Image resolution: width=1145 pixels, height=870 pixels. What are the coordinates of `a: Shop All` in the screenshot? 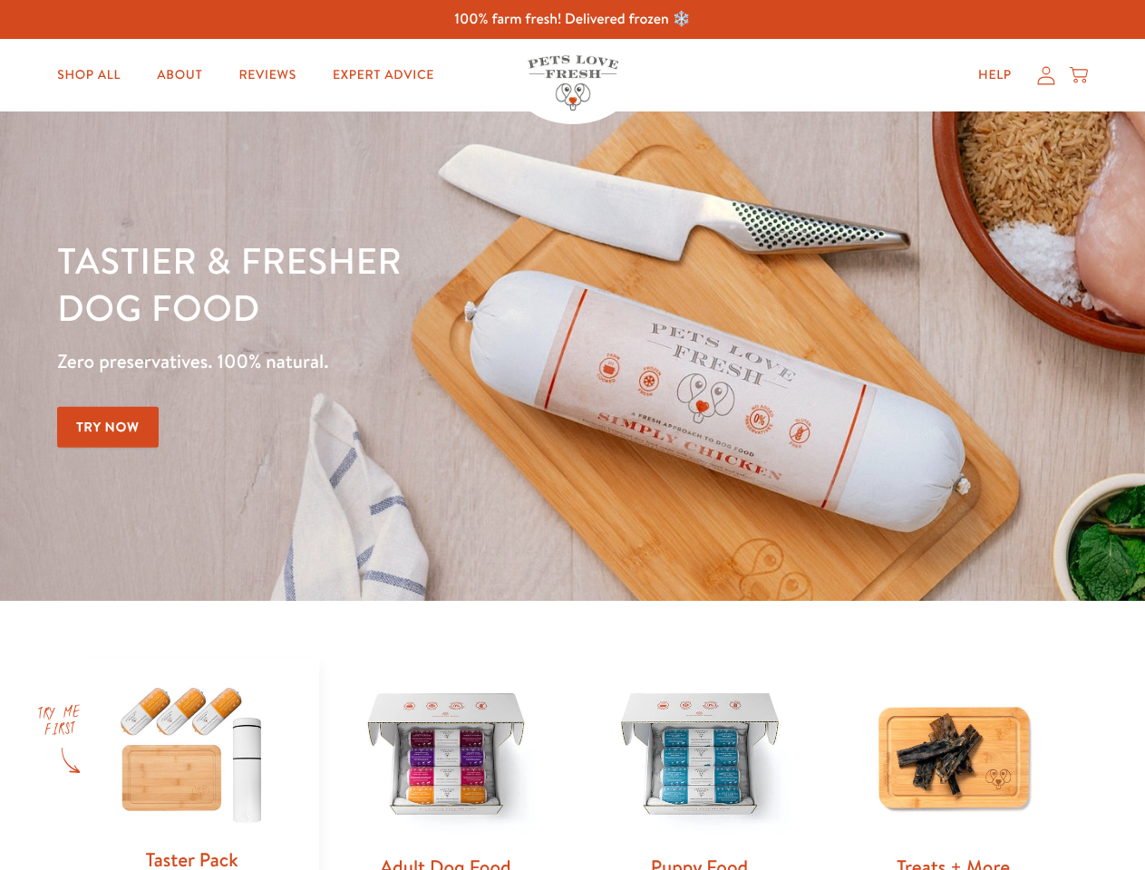 It's located at (89, 75).